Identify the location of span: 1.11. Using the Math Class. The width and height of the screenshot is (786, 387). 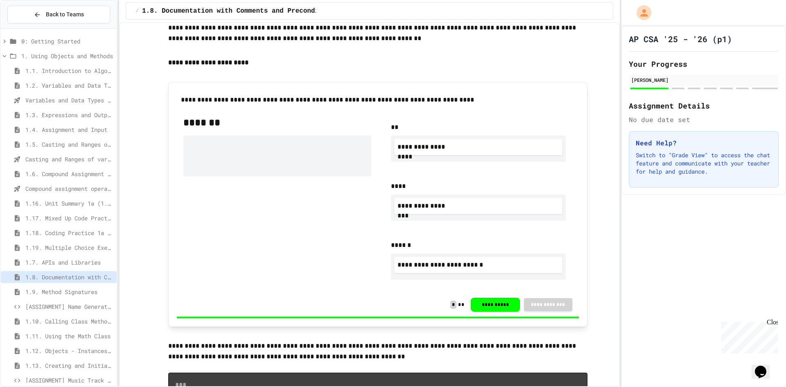
(69, 336).